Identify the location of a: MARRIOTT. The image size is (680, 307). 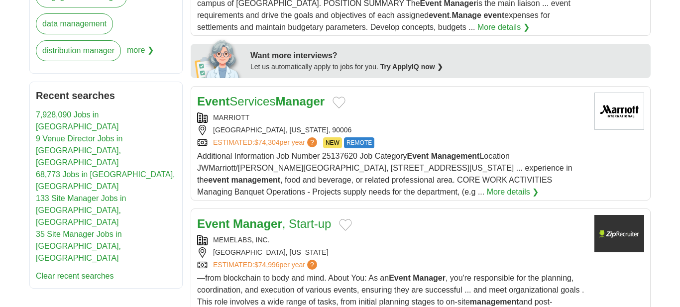
(231, 117).